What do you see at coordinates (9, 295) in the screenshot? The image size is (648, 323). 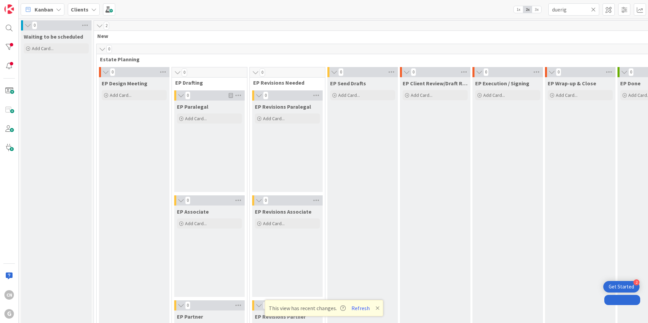 I see `div: CN` at bounding box center [9, 295].